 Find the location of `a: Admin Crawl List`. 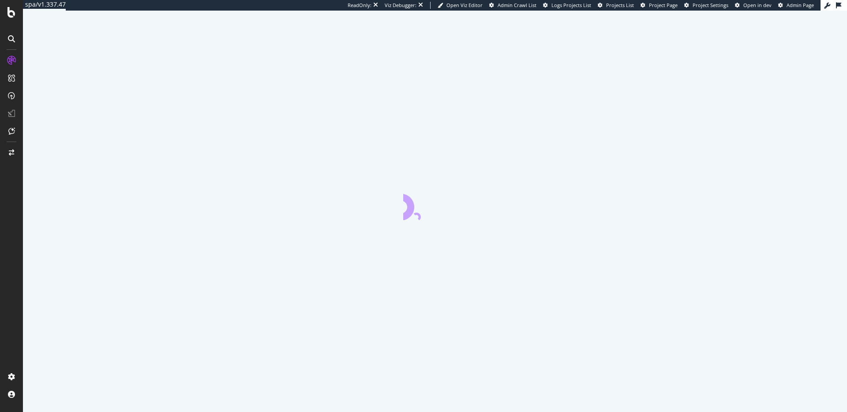

a: Admin Crawl List is located at coordinates (513, 5).